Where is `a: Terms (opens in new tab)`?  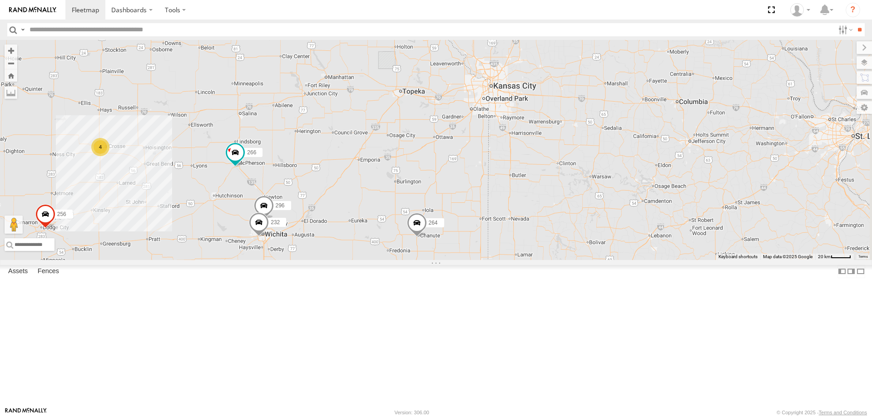
a: Terms (opens in new tab) is located at coordinates (863, 257).